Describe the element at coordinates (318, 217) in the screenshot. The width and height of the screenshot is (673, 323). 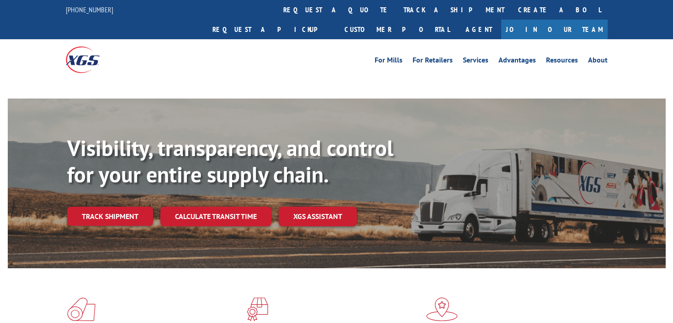
I see `a: XGS ASSISTANT` at that location.